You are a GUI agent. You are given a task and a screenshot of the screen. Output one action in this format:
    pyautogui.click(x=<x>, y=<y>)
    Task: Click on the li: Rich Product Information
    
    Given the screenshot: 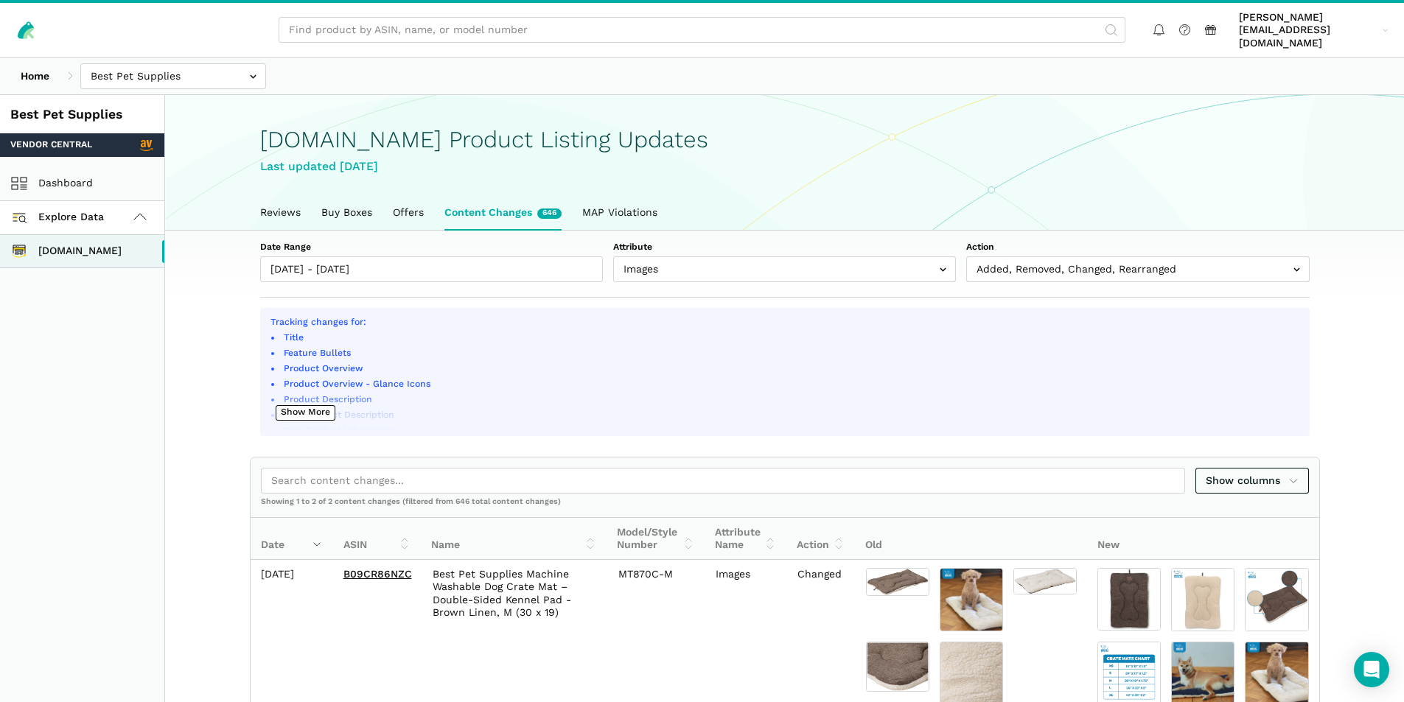 What is the action you would take?
    pyautogui.click(x=790, y=431)
    